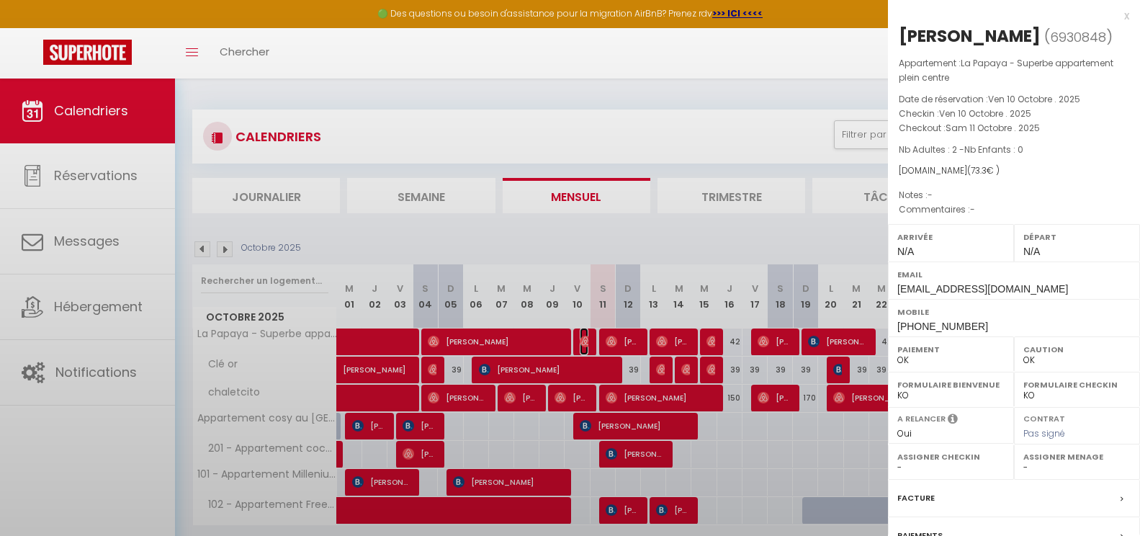 The image size is (1140, 536). What do you see at coordinates (951, 349) in the screenshot?
I see `label: Paiement` at bounding box center [951, 349].